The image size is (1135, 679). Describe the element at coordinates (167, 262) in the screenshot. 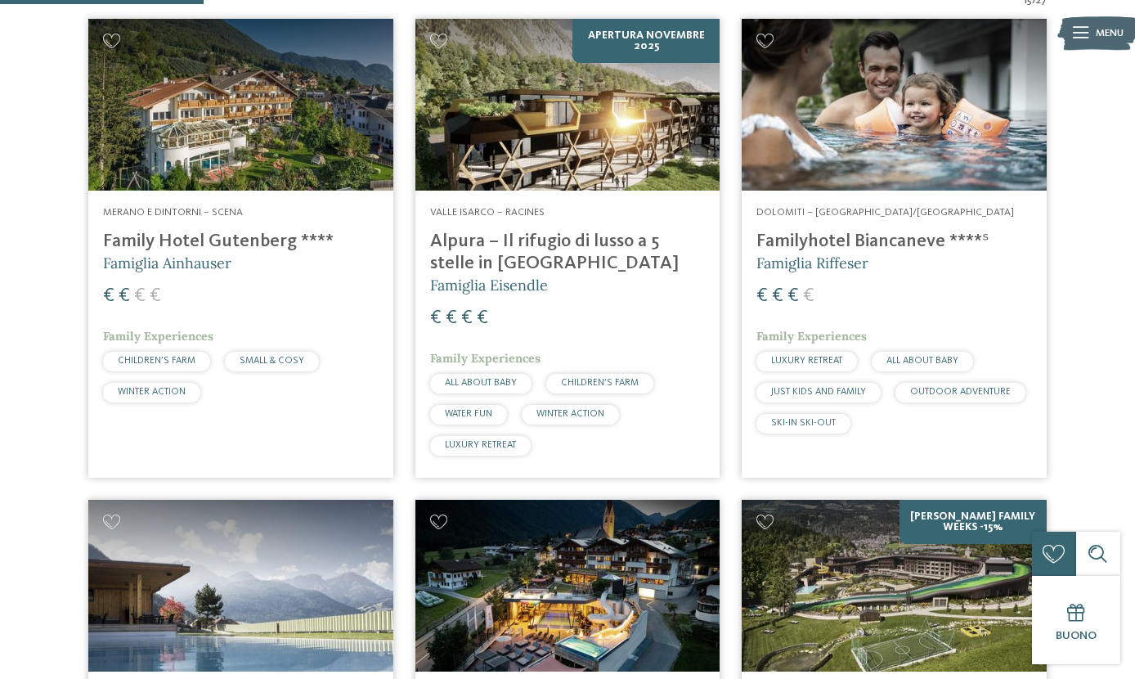

I see `span: Famiglia Ainhauser` at that location.